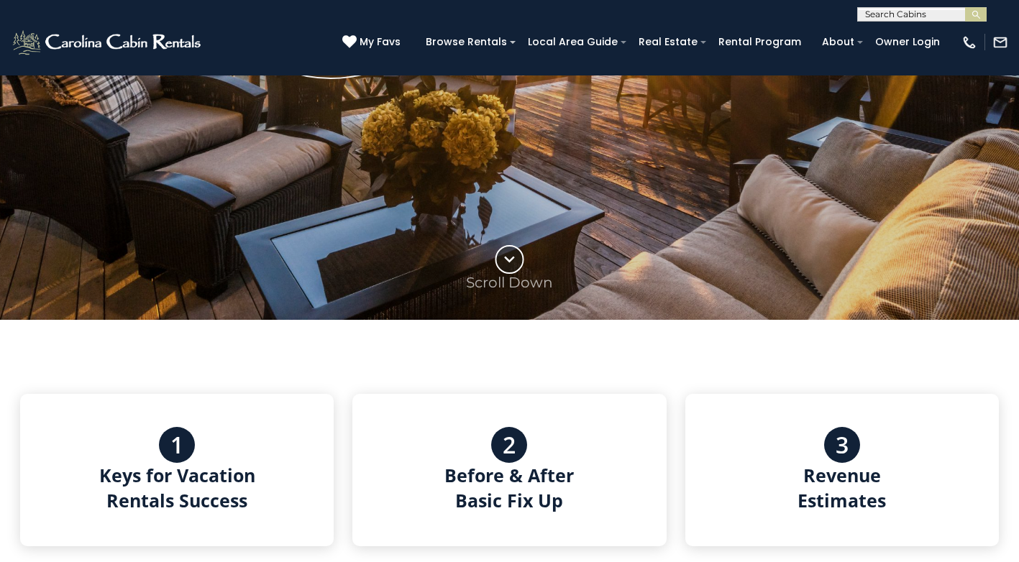  I want to click on a: Browse Rentals, so click(466, 42).